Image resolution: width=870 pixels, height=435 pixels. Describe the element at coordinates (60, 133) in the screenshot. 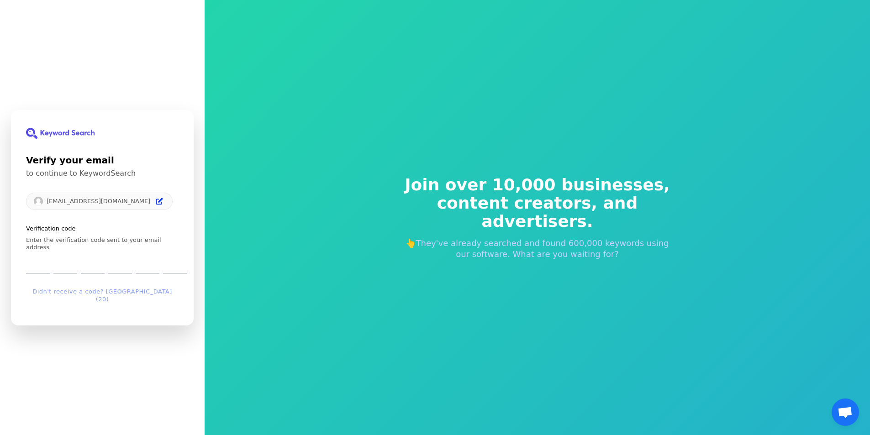

I see `img: KeywordSearch` at that location.